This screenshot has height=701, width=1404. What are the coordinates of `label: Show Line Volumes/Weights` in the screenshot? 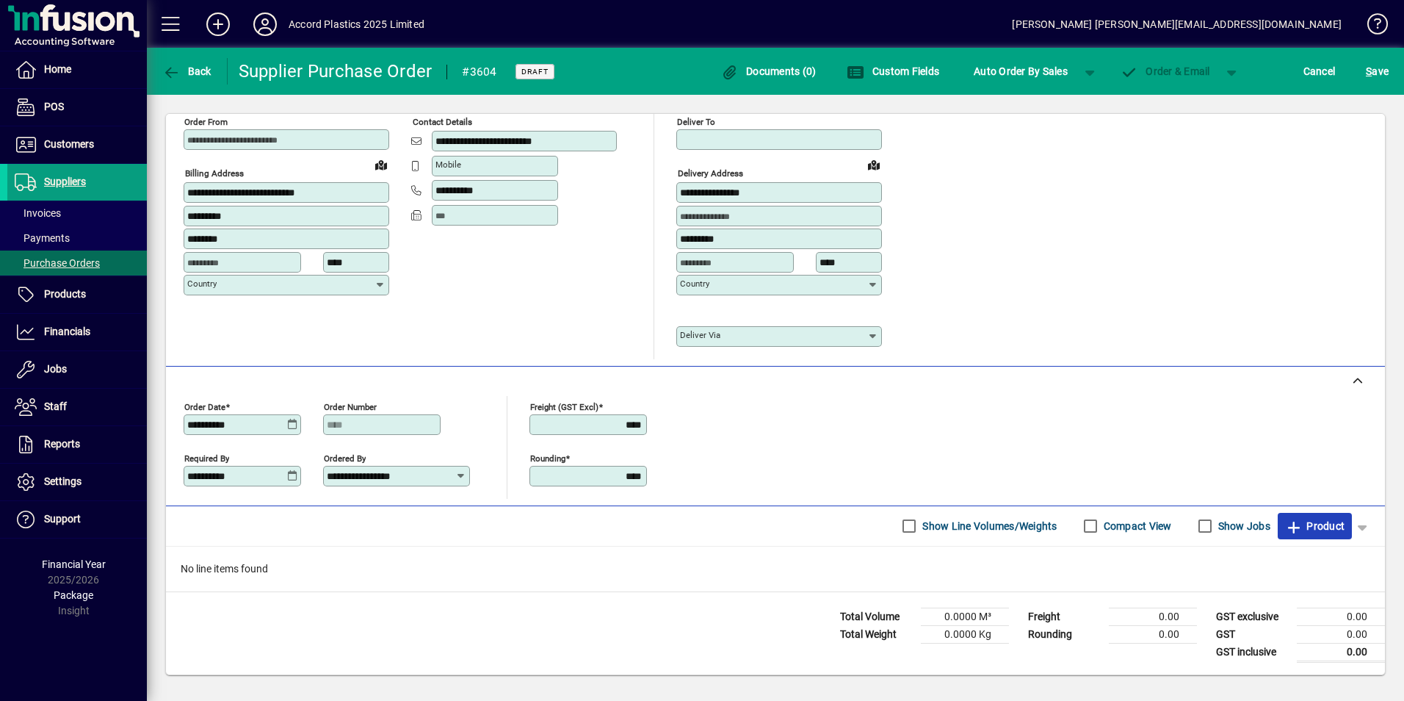 It's located at (988, 526).